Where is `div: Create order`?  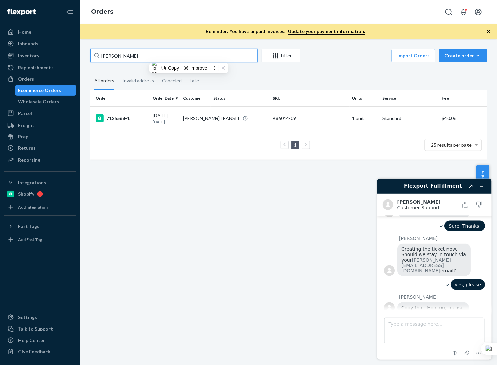
div: Create order is located at coordinates (464, 56).